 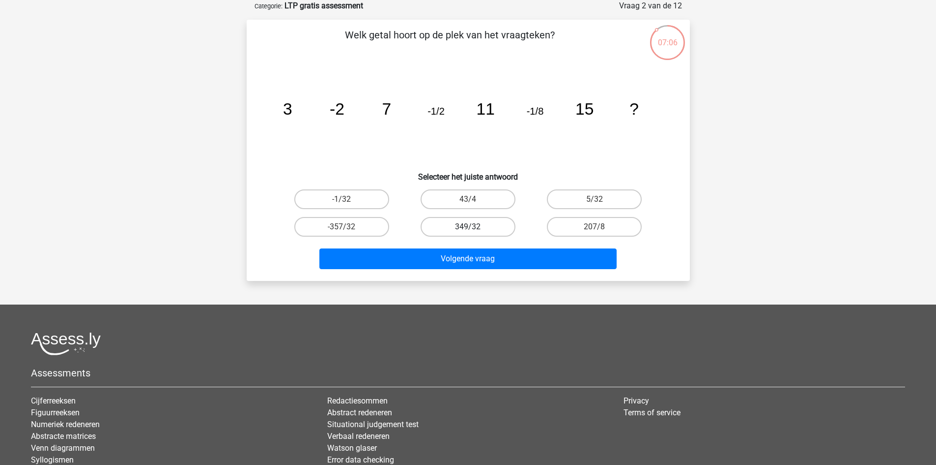 I want to click on a: Cijferreeksen, so click(x=53, y=400).